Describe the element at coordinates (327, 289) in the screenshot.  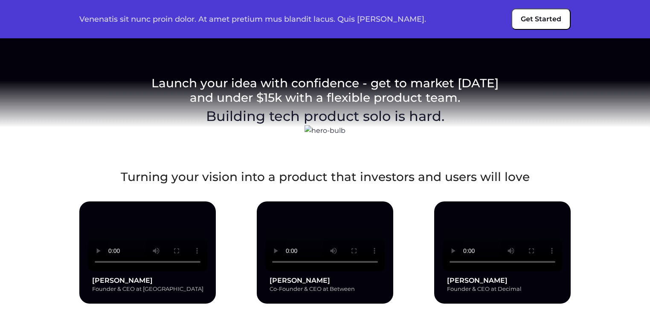
I see `p: Co-Founder & CEO at Between` at that location.